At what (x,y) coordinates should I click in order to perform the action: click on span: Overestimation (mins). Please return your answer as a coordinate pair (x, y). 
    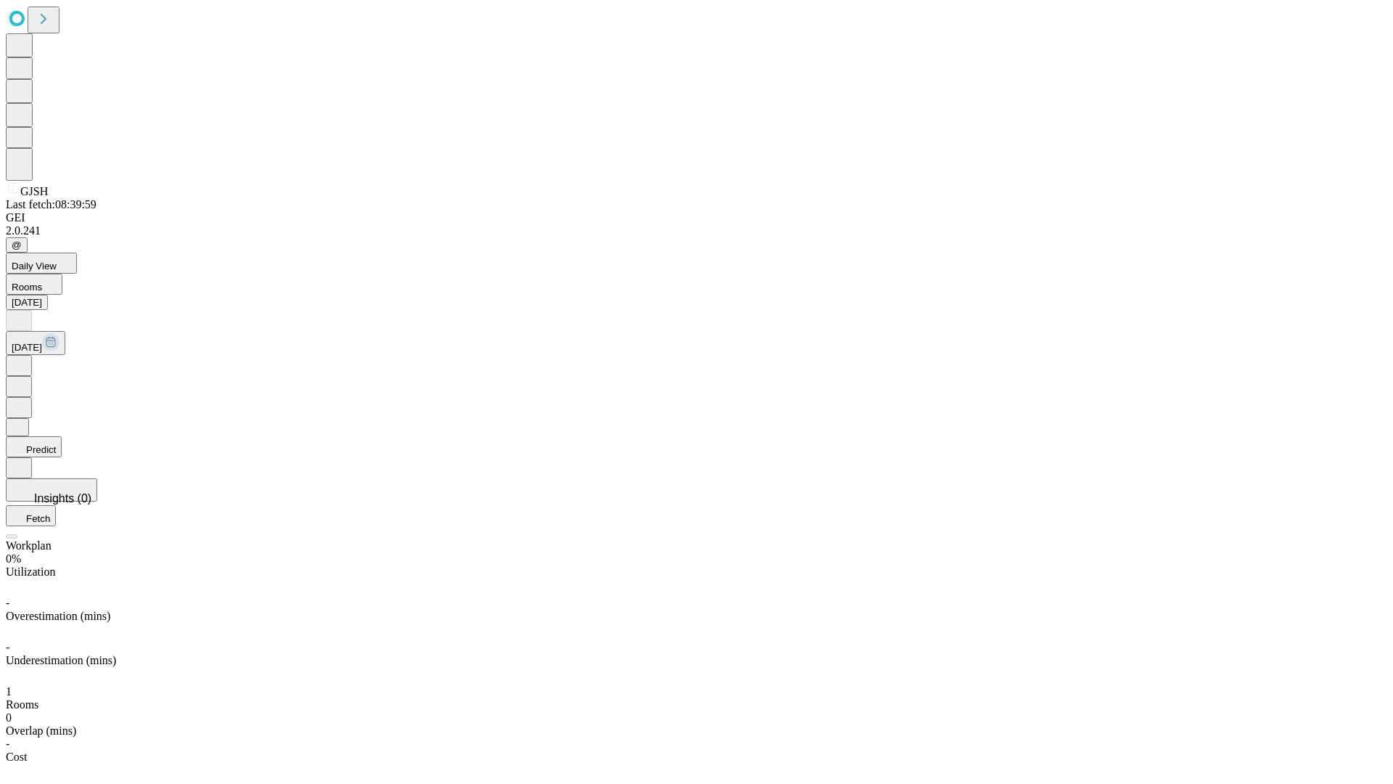
    Looking at the image, I should click on (58, 615).